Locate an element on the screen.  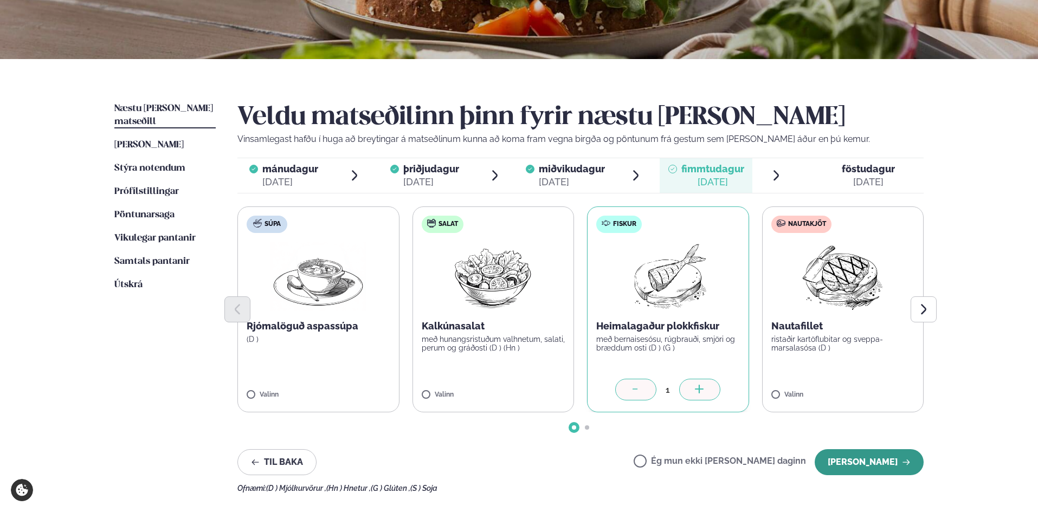
span: Nautakjöt is located at coordinates (807, 224).